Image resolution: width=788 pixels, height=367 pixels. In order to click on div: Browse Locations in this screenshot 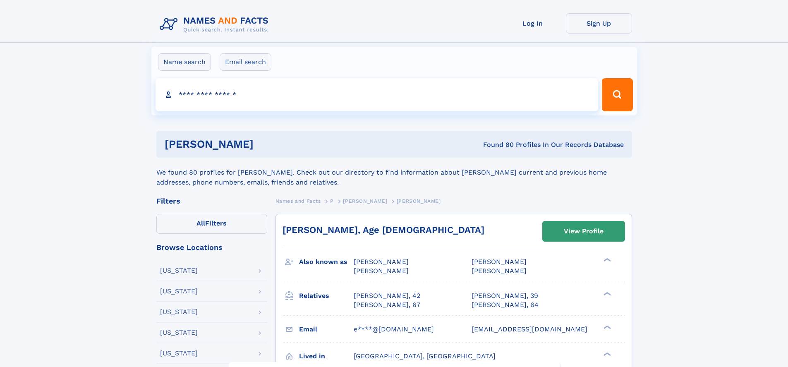, I will do `click(212, 247)`.